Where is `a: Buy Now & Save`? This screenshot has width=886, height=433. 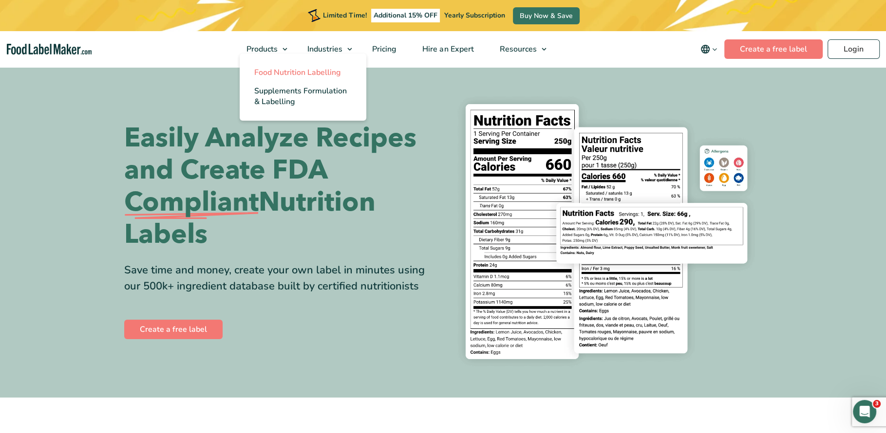
a: Buy Now & Save is located at coordinates (546, 16).